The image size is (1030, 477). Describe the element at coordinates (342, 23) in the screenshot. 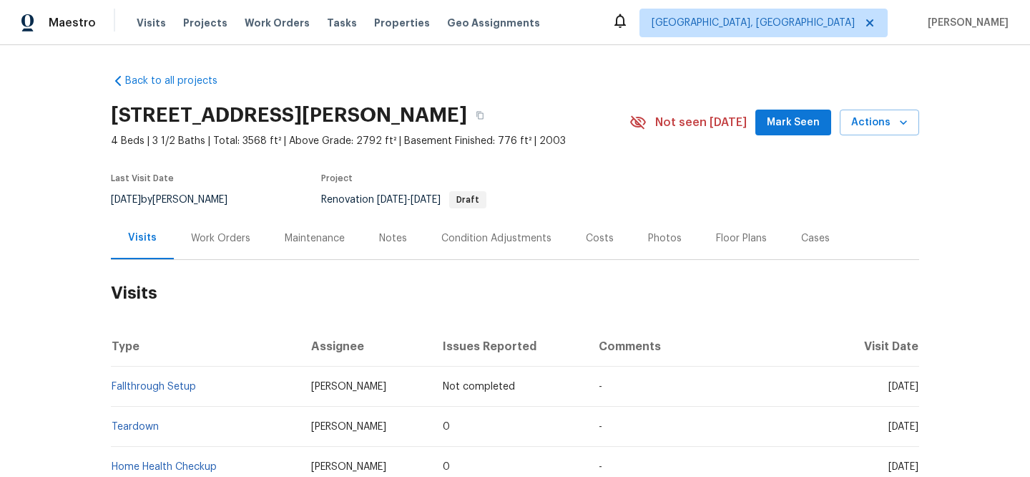

I see `span: Tasks` at that location.